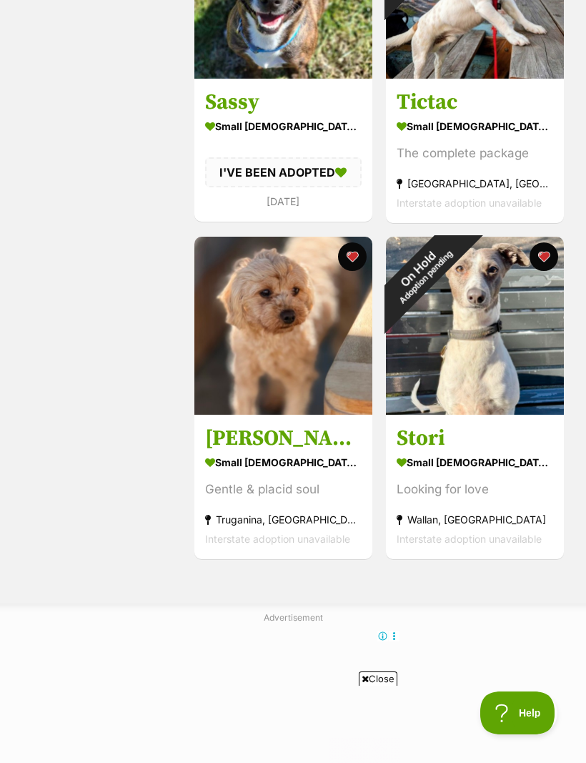 The width and height of the screenshot is (586, 763). Describe the element at coordinates (421, 272) in the screenshot. I see `div: On Hold` at that location.